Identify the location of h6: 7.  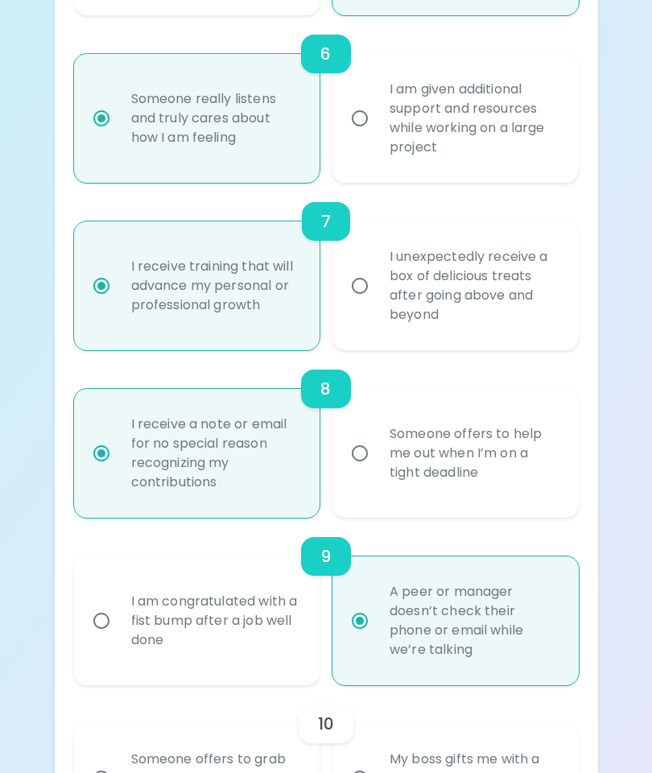
(326, 221).